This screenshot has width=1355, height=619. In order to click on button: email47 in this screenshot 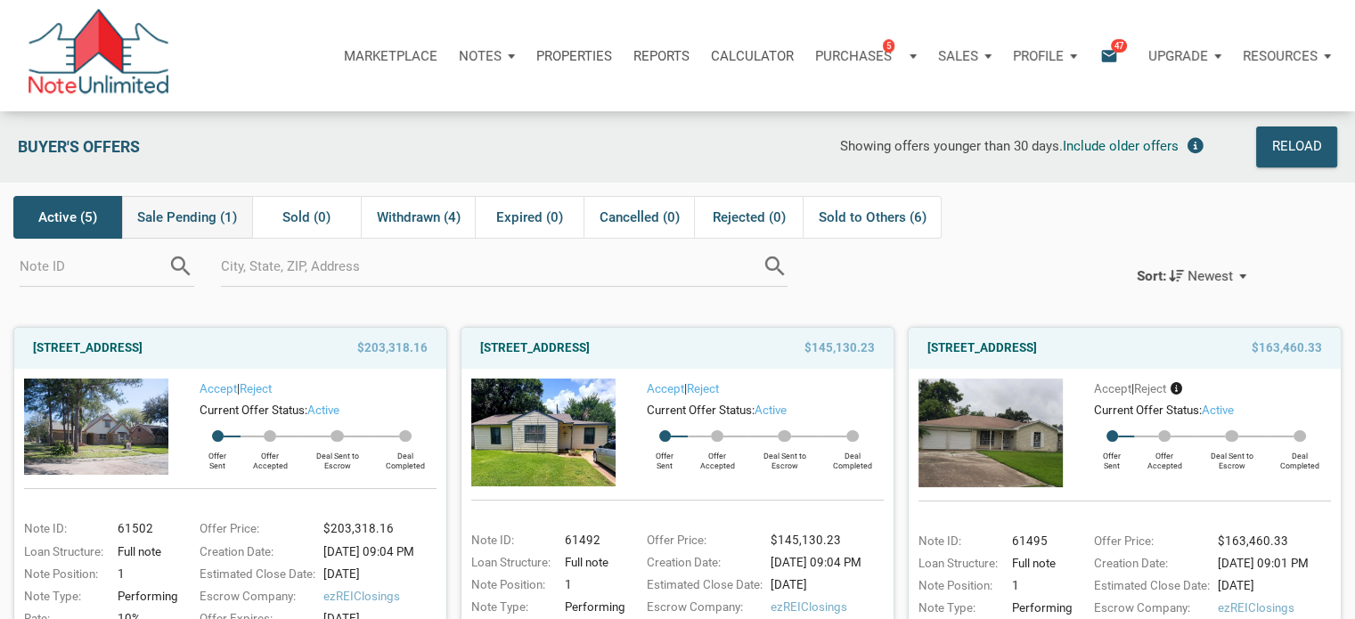, I will do `click(1112, 56)`.